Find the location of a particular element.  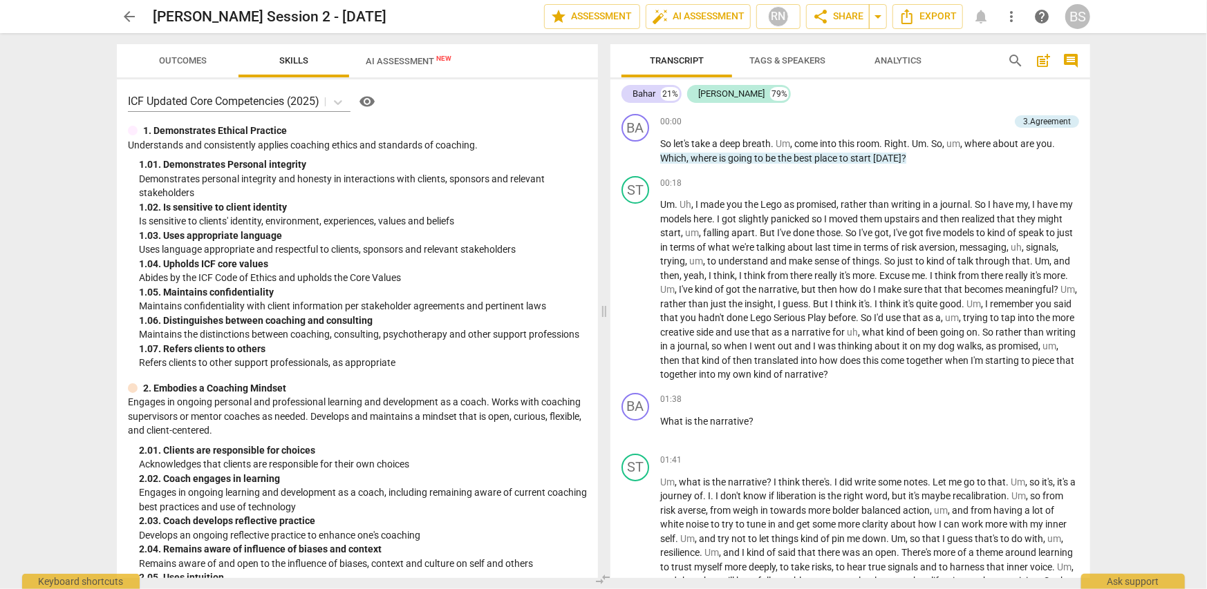

span: last is located at coordinates (824, 247).